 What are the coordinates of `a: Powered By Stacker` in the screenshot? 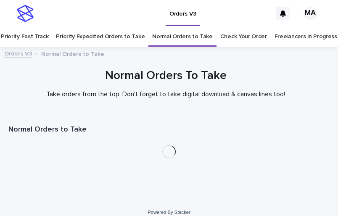 It's located at (169, 212).